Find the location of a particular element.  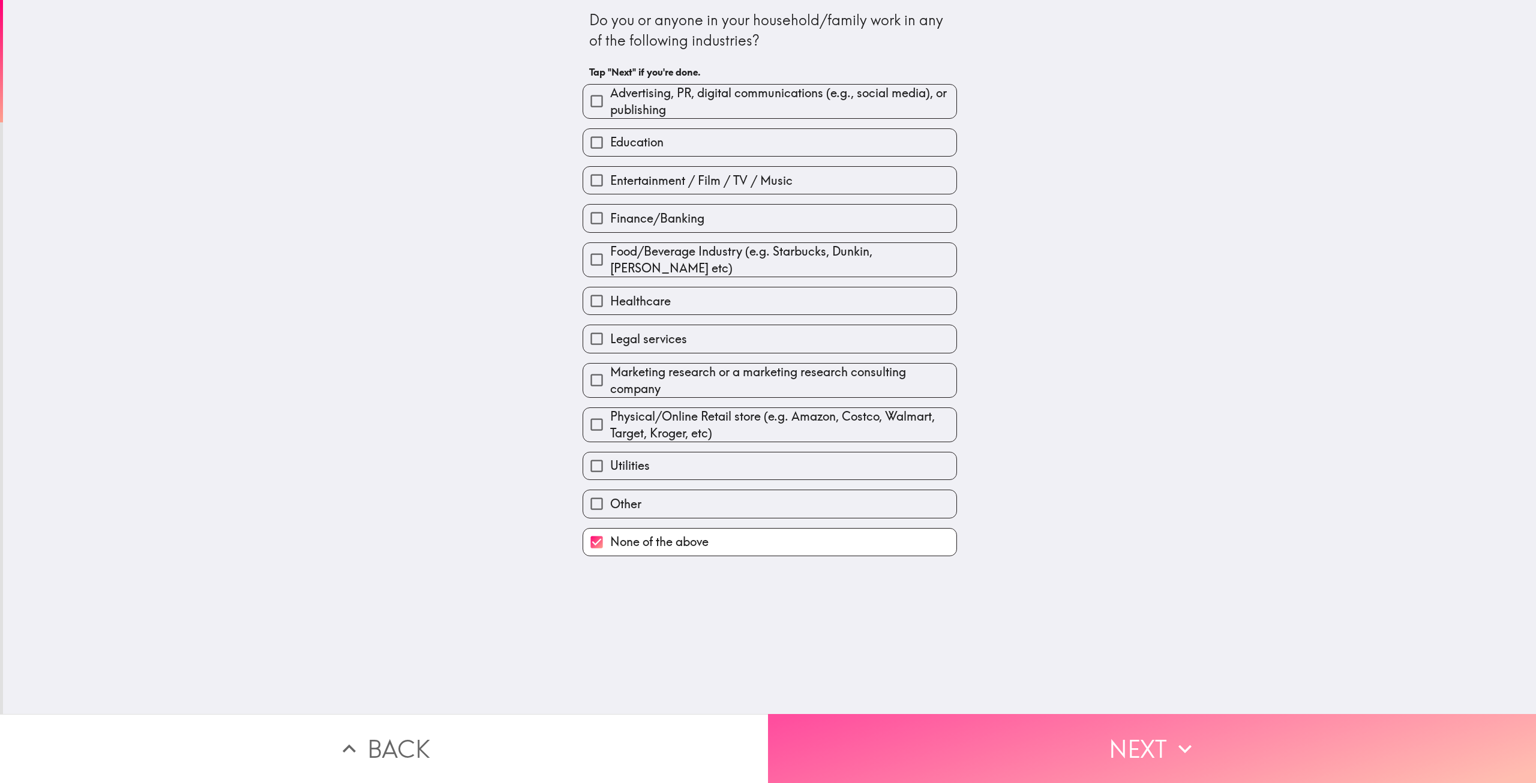

button: Advertising, PR, digital communications (e.g., social media), or publishing is located at coordinates (770, 101).